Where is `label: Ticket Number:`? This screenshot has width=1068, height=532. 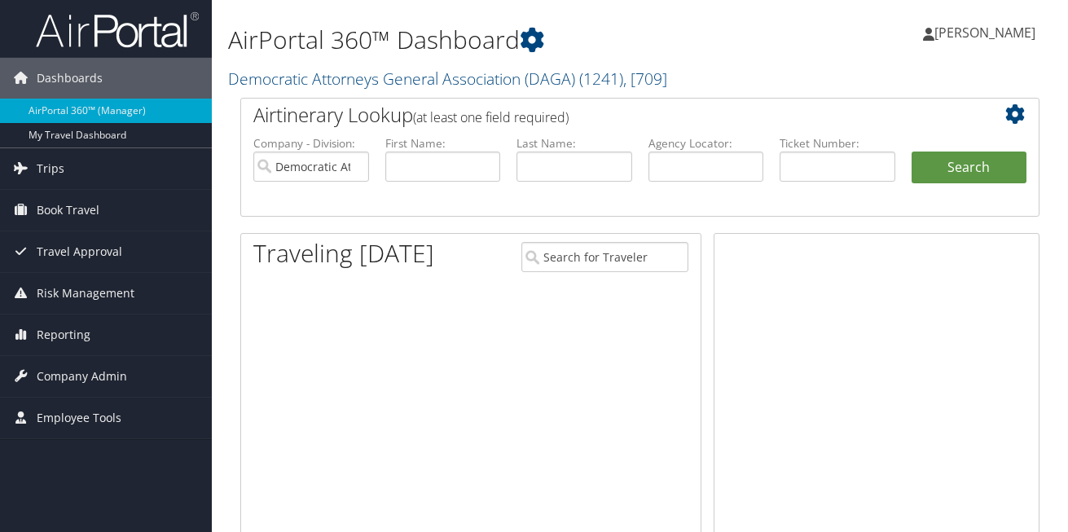 label: Ticket Number: is located at coordinates (838, 143).